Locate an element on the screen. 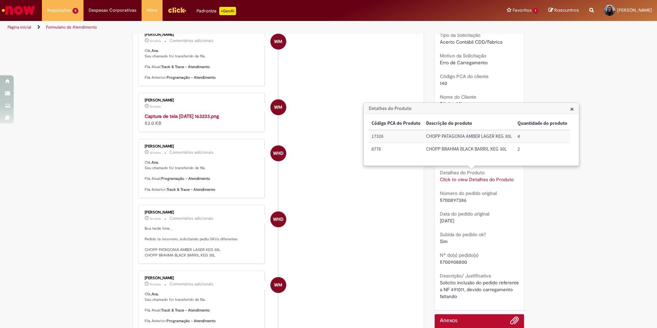 This screenshot has width=657, height=328. span: Favoritos is located at coordinates (522, 10).